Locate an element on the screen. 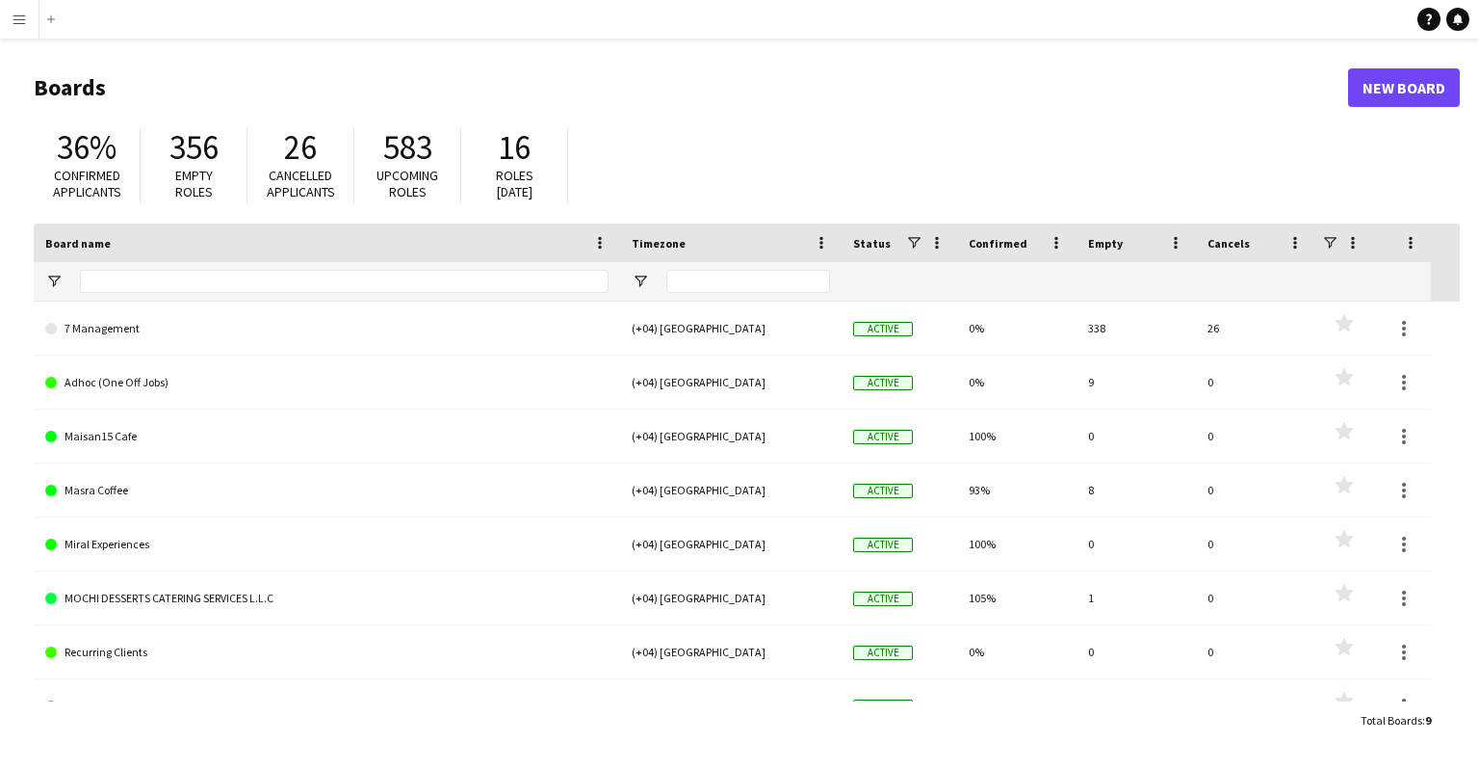 The image size is (1479, 769). div: 1 is located at coordinates (1136, 597).